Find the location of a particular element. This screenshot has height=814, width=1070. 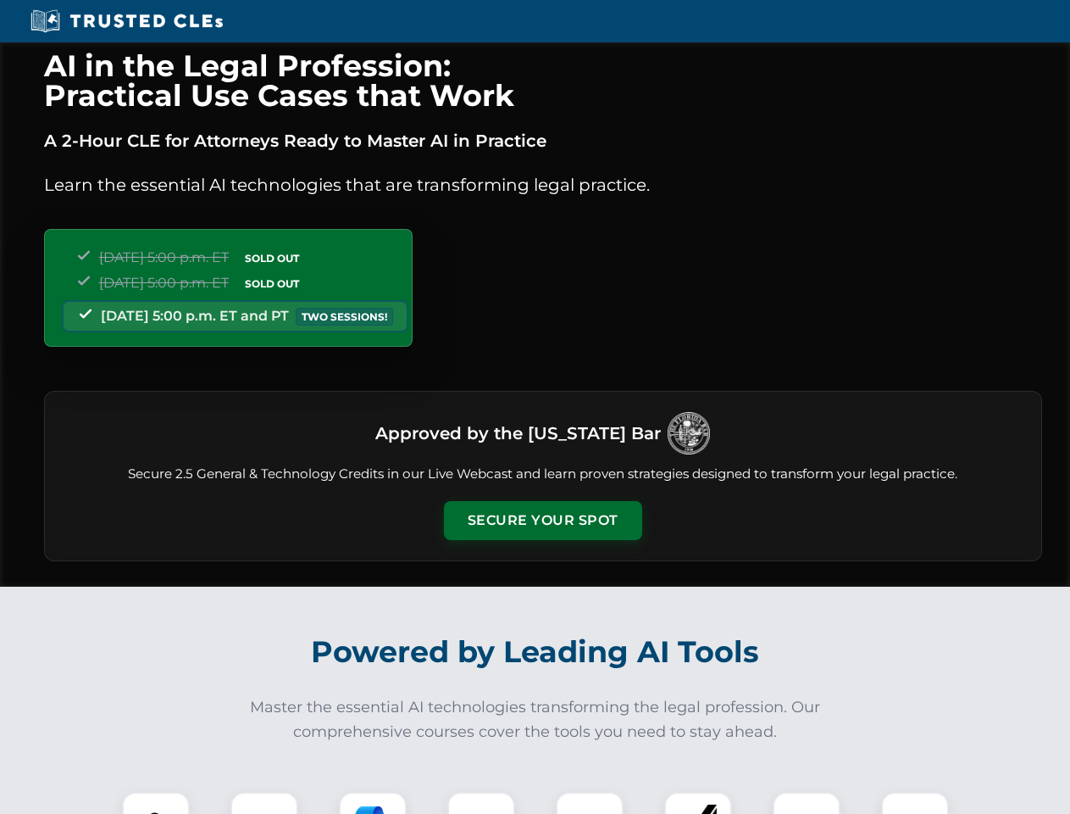

h2: Powered by Leading AI Tools is located at coordinates (536, 652).